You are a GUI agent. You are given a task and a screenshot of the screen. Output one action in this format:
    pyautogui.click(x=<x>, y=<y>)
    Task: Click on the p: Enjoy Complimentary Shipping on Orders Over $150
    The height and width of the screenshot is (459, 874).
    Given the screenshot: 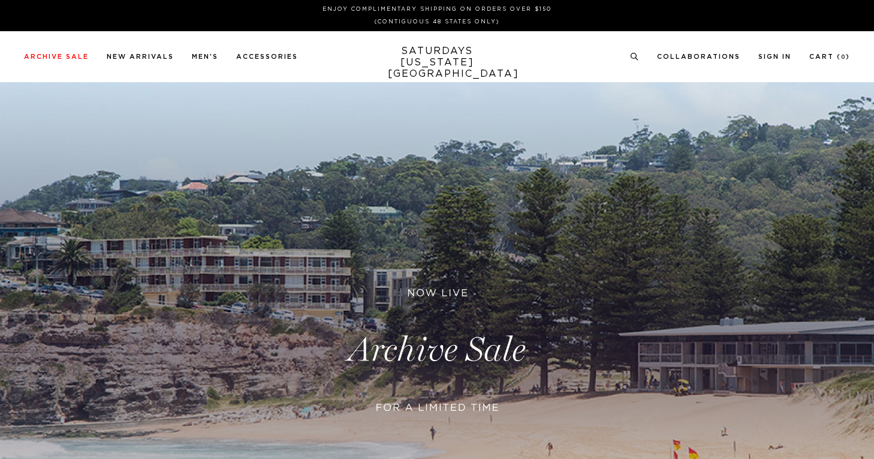 What is the action you would take?
    pyautogui.click(x=437, y=9)
    